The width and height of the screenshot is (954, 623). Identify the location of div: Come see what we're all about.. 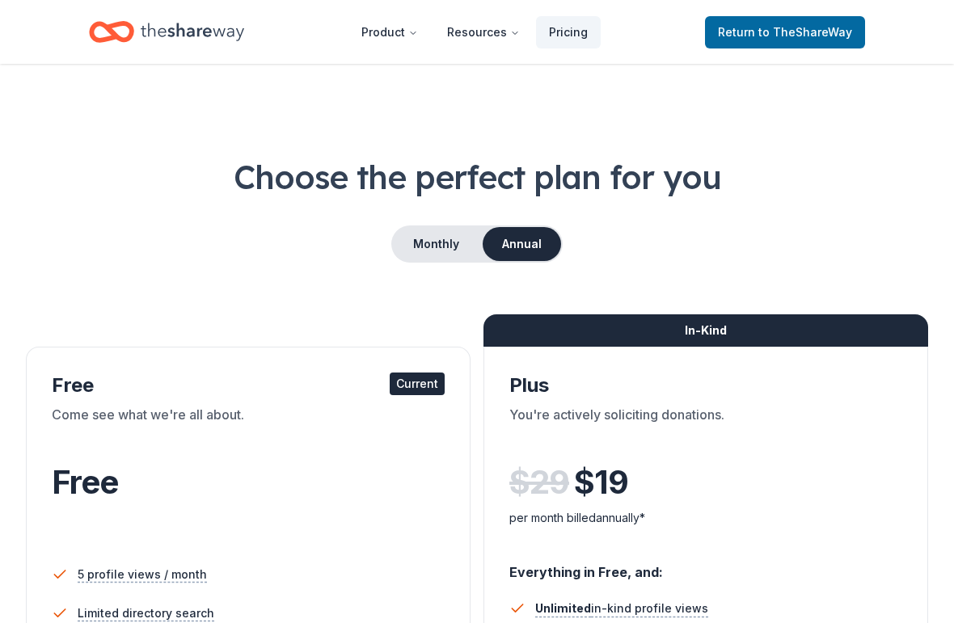
(248, 428).